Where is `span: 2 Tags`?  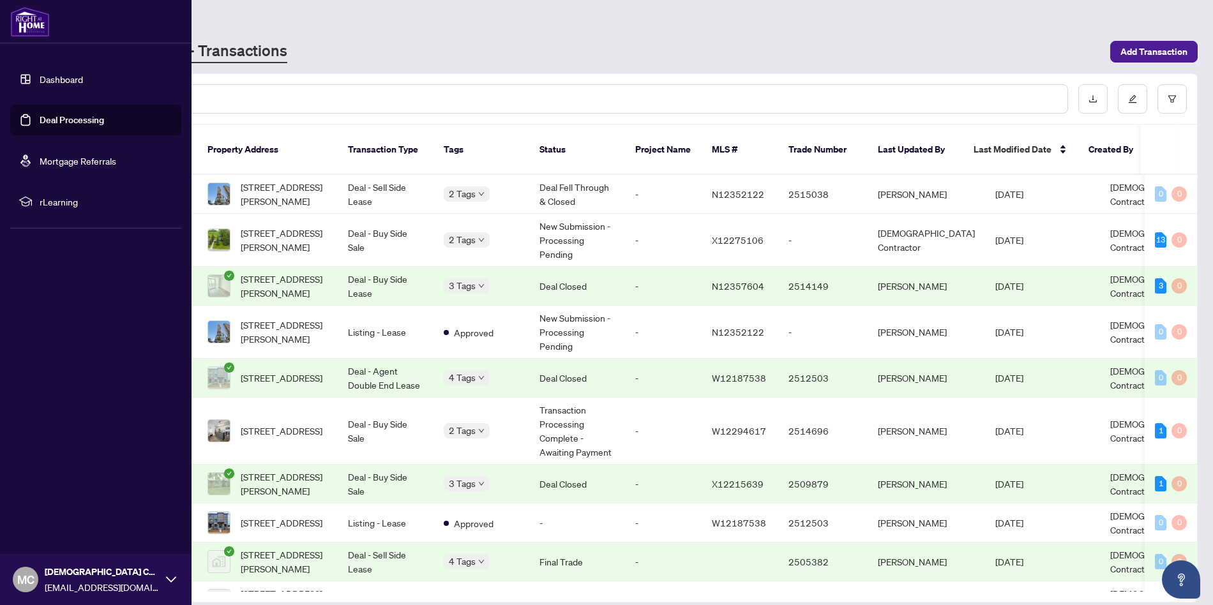
span: 2 Tags is located at coordinates (462, 430).